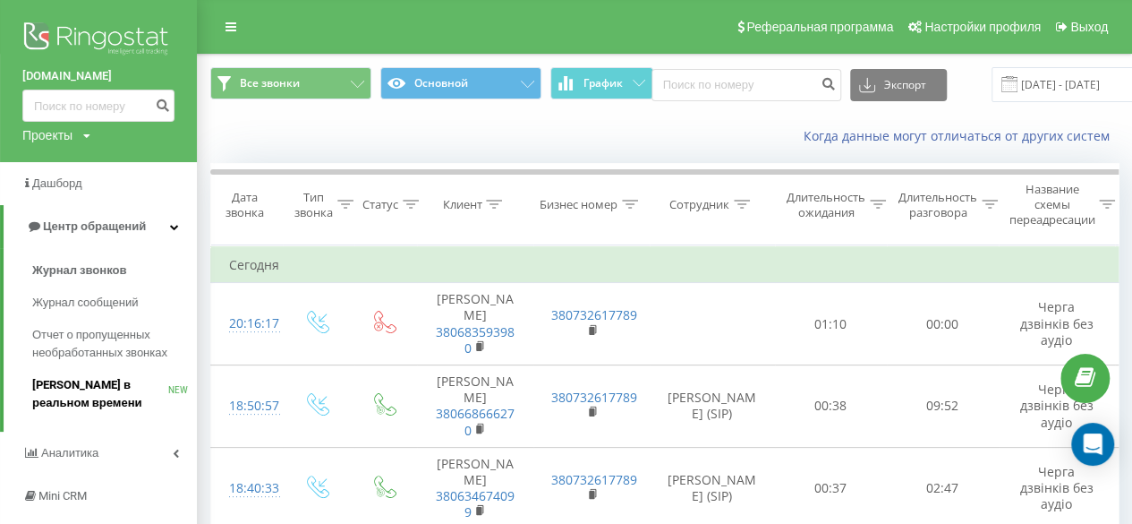  I want to click on span: Дашборд, so click(57, 183).